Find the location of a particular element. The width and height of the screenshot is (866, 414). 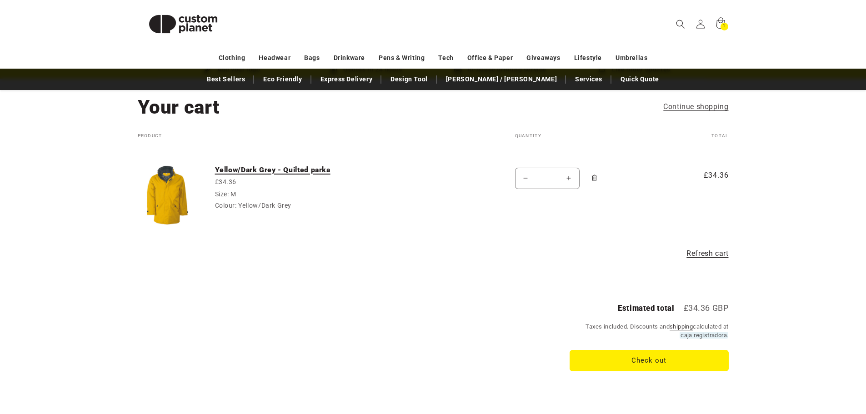

a: Yellow/Dark Grey - Quilted parka is located at coordinates (283, 170).